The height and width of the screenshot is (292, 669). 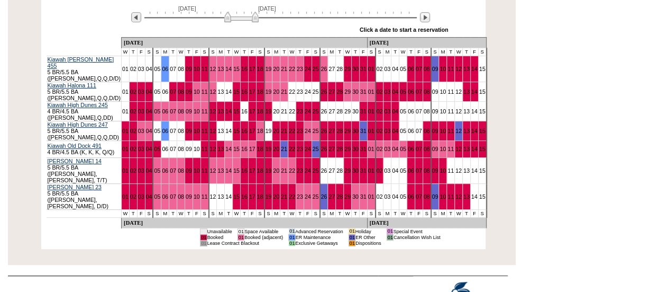 What do you see at coordinates (284, 69) in the screenshot?
I see `a: 21` at bounding box center [284, 69].